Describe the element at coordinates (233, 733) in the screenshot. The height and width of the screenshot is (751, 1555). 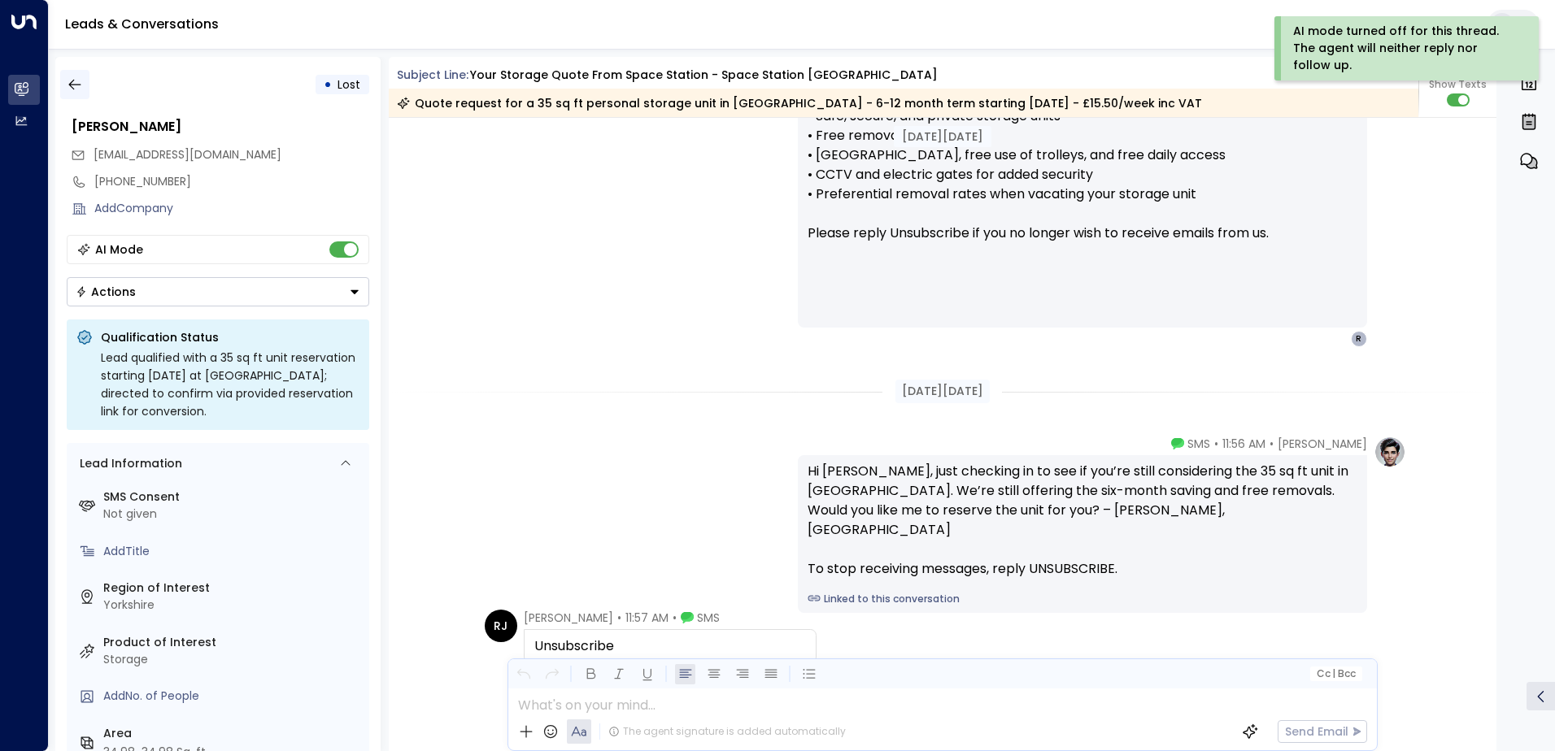
I see `label: Area` at that location.